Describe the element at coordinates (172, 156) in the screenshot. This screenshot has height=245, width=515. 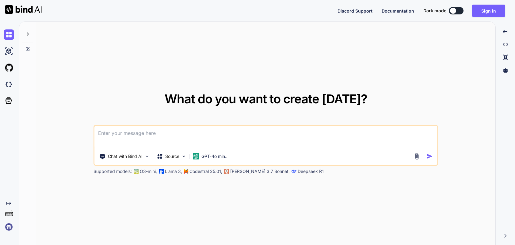
I see `p: Source` at that location.